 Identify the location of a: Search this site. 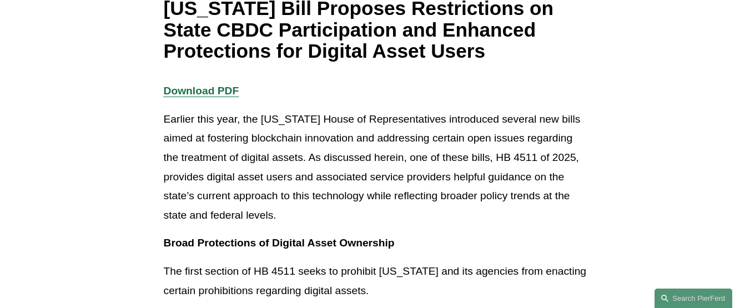
(694, 298).